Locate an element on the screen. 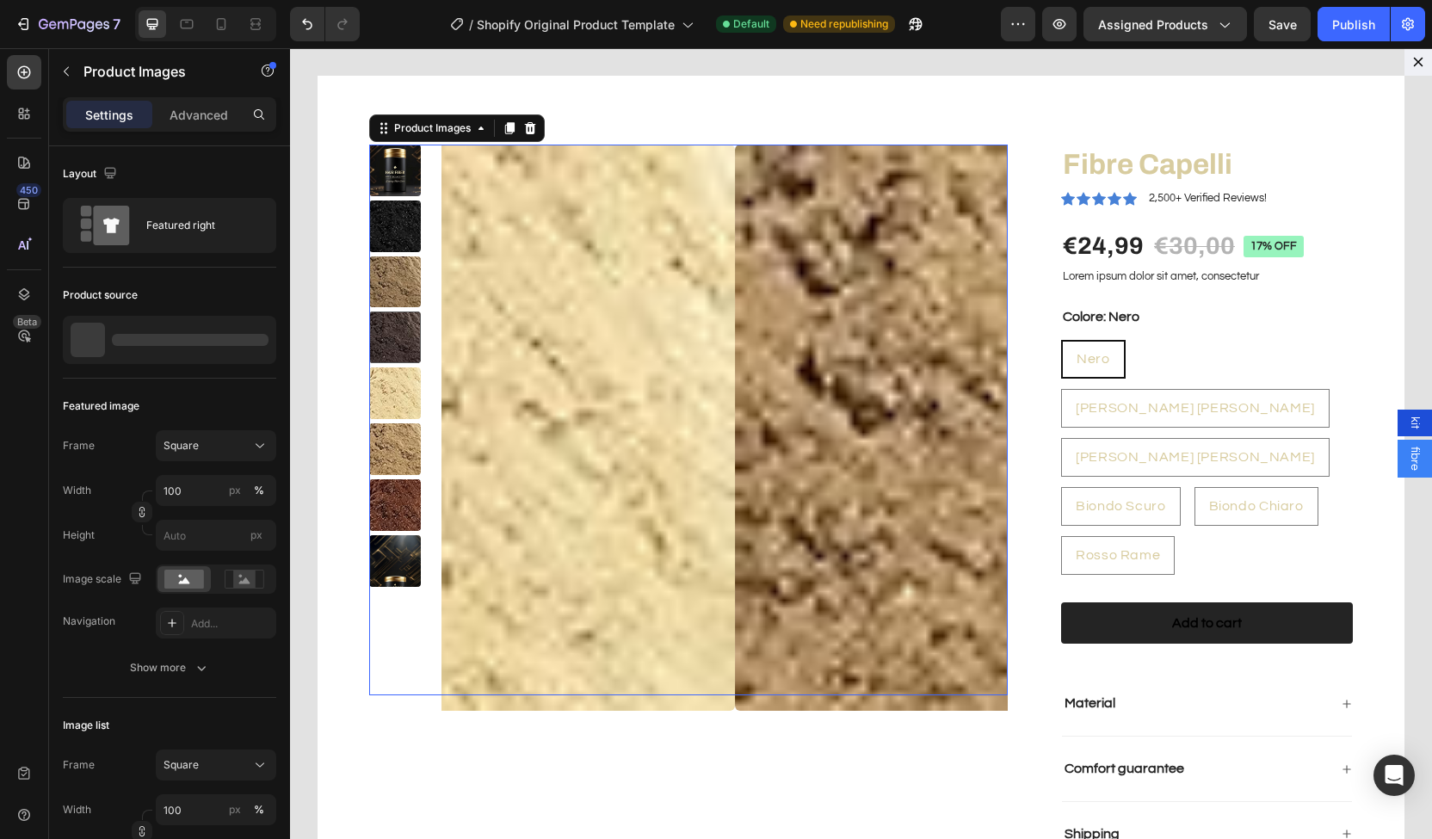 The height and width of the screenshot is (839, 1432). button: 7 is located at coordinates (67, 24).